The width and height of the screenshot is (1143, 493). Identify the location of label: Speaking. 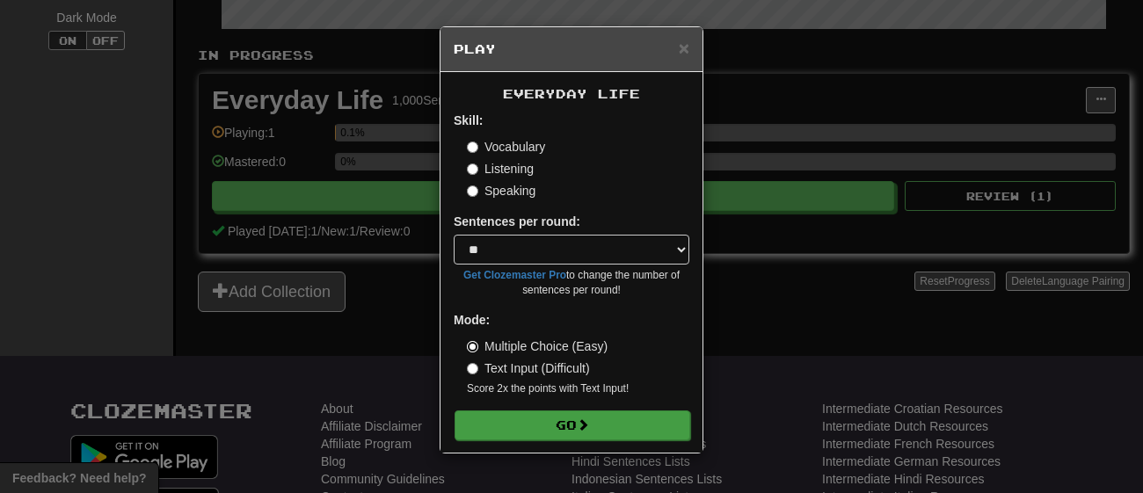
(501, 191).